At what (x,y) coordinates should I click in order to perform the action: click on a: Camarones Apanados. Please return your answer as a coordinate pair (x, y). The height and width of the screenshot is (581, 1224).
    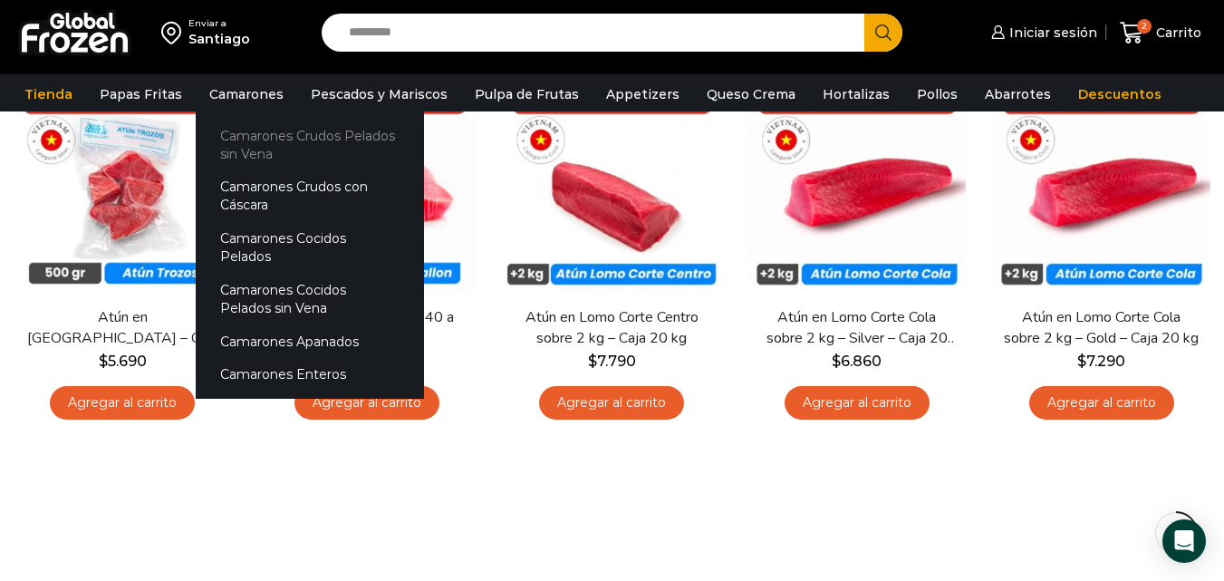
    Looking at the image, I should click on (310, 341).